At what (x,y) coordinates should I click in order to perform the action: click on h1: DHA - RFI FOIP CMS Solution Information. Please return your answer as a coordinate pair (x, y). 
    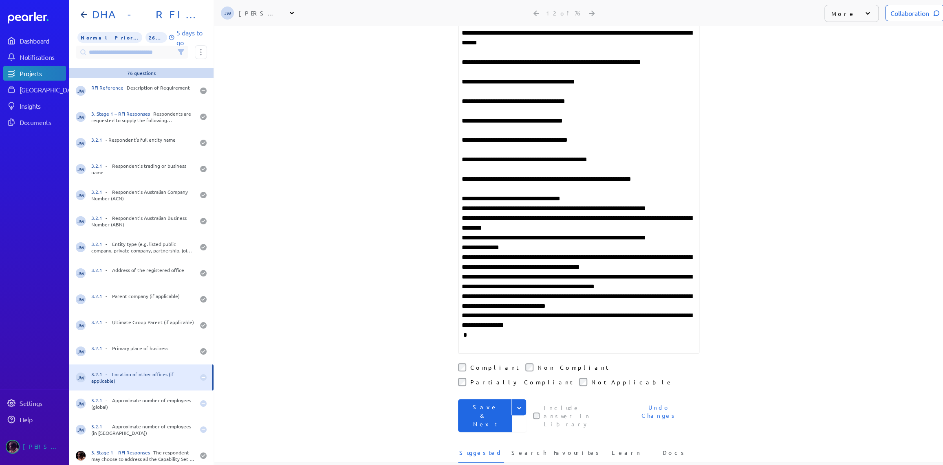
    Looking at the image, I should click on (145, 15).